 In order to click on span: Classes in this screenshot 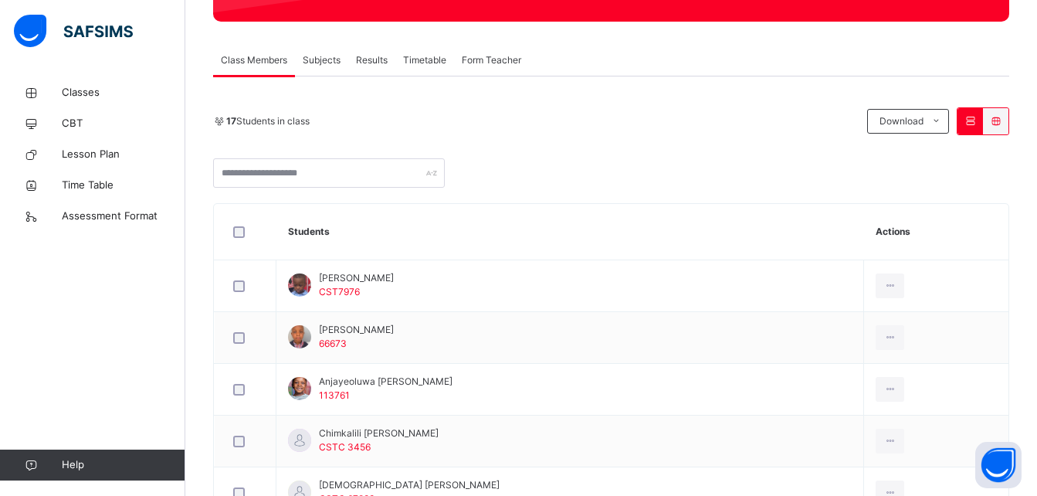, I will do `click(124, 93)`.